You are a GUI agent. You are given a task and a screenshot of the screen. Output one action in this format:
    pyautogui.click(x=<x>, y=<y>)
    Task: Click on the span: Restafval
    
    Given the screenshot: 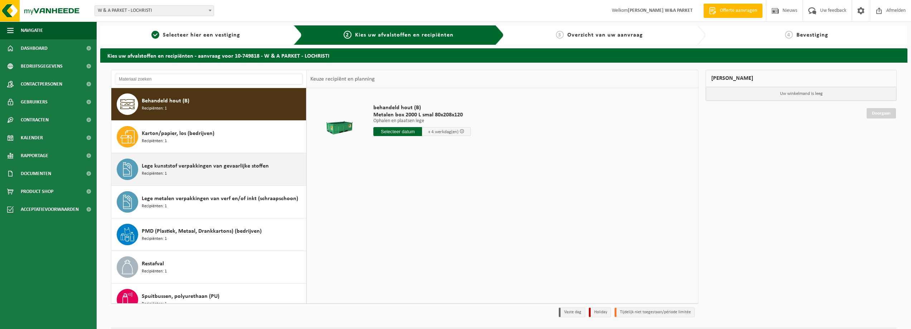 What is the action you would take?
    pyautogui.click(x=153, y=264)
    